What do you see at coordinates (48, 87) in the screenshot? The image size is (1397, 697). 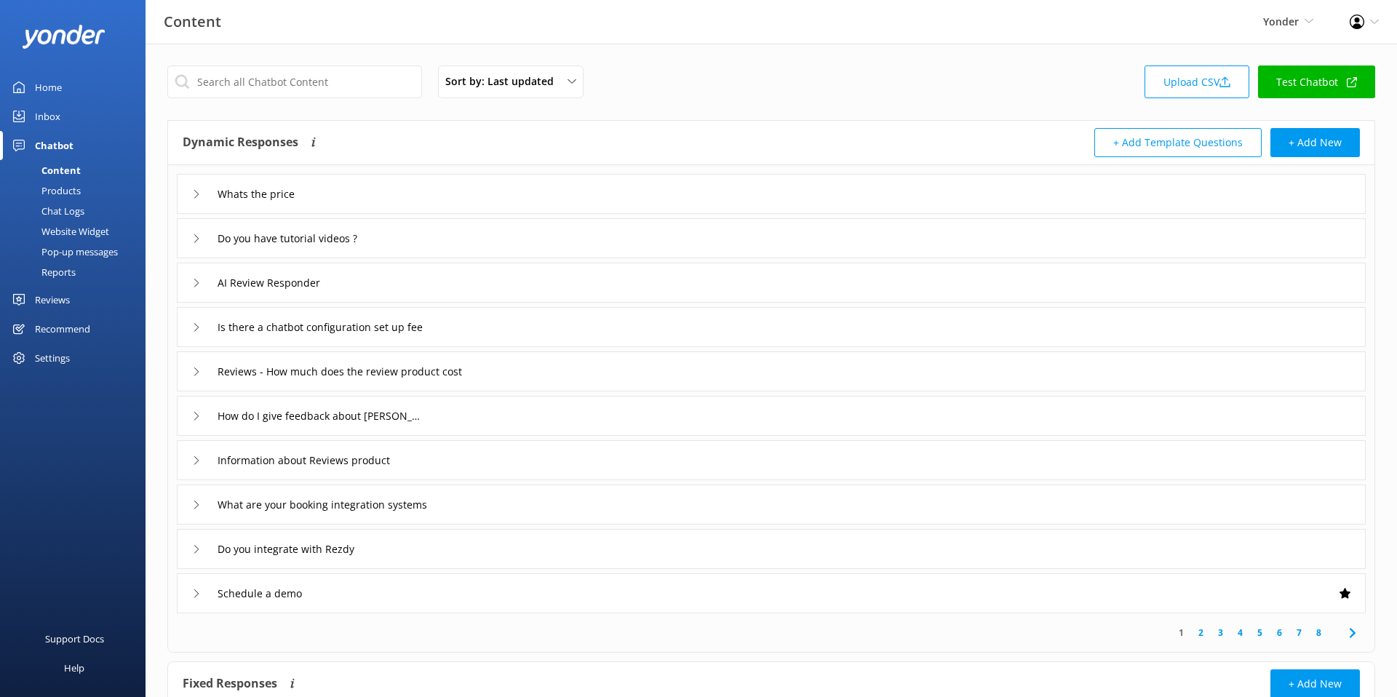 I see `div: Home` at bounding box center [48, 87].